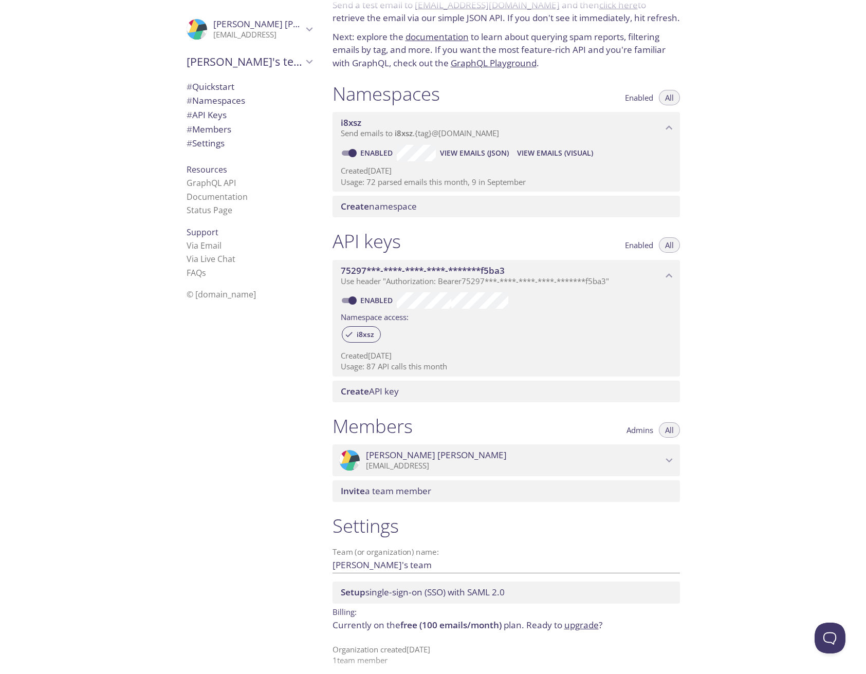  Describe the element at coordinates (506, 611) in the screenshot. I see `p: Billing:` at that location.